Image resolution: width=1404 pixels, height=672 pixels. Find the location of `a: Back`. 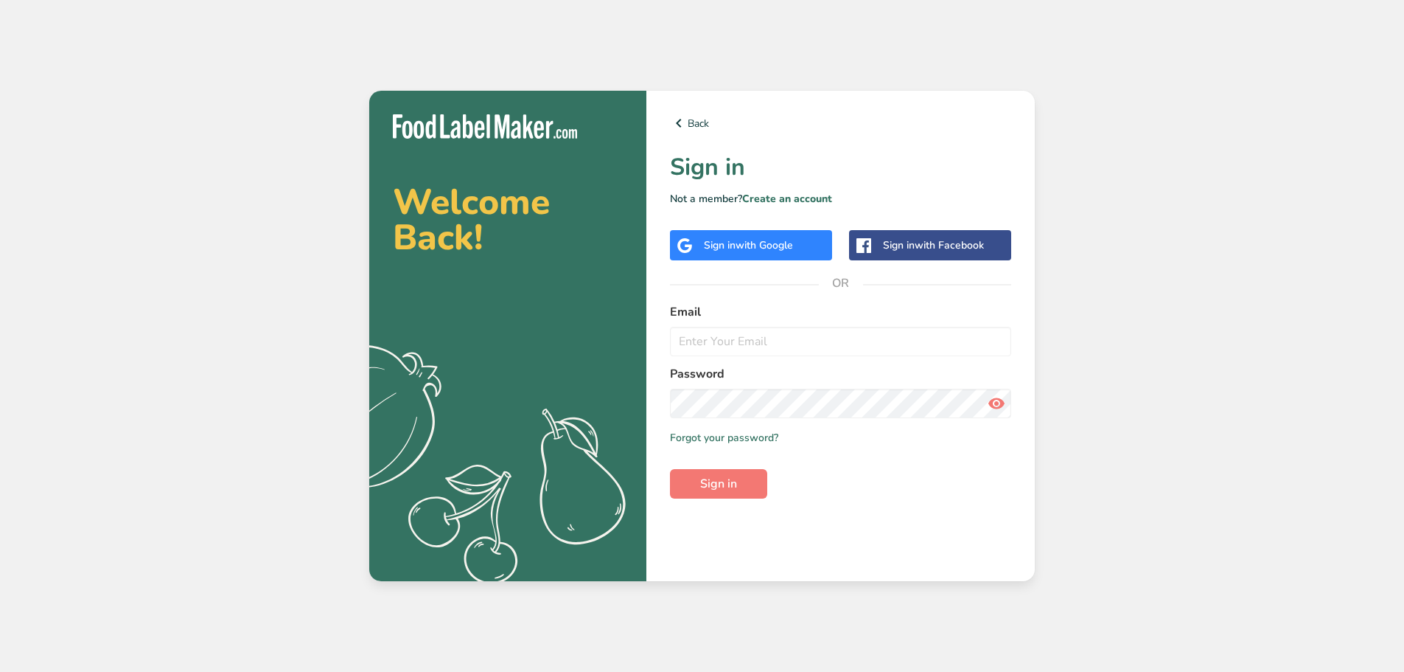

a: Back is located at coordinates (840, 123).